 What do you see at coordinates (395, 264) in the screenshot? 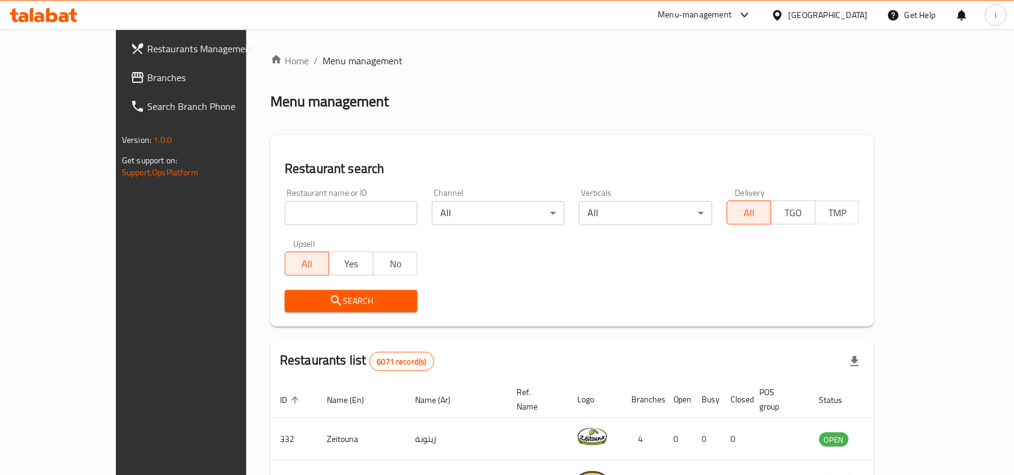
I see `span: No` at bounding box center [395, 264].